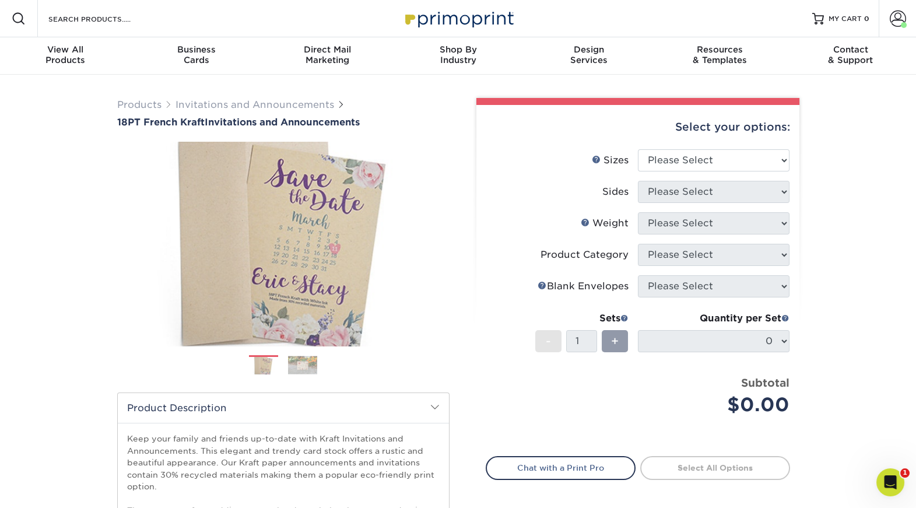 The width and height of the screenshot is (916, 508). I want to click on a: Chat with a Print Pro, so click(560, 468).